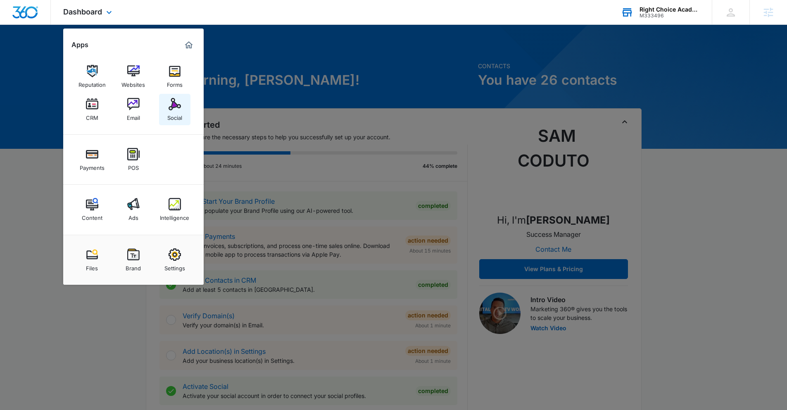 This screenshot has width=787, height=410. I want to click on div: Email, so click(133, 116).